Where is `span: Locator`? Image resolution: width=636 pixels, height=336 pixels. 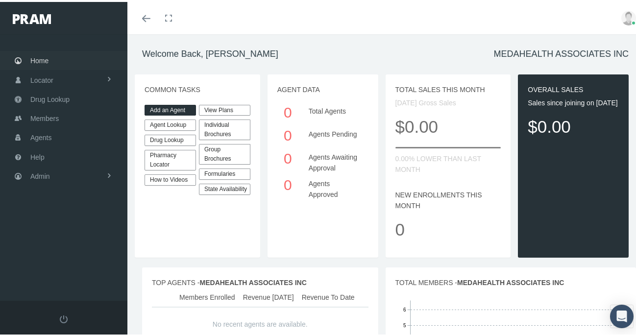 span: Locator is located at coordinates (42, 78).